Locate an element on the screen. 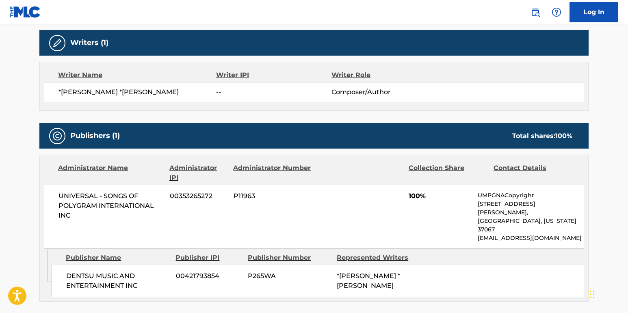  div: 拖动 is located at coordinates (592, 295).